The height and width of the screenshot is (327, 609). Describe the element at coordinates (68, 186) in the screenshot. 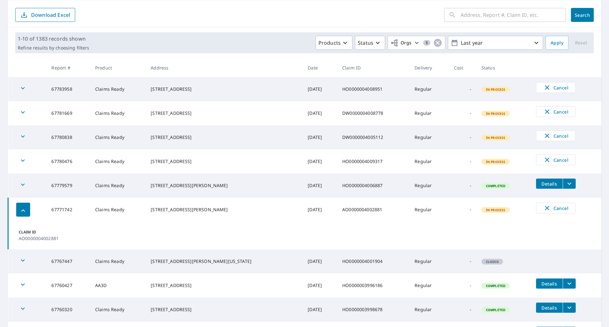

I see `td: 67779579` at that location.